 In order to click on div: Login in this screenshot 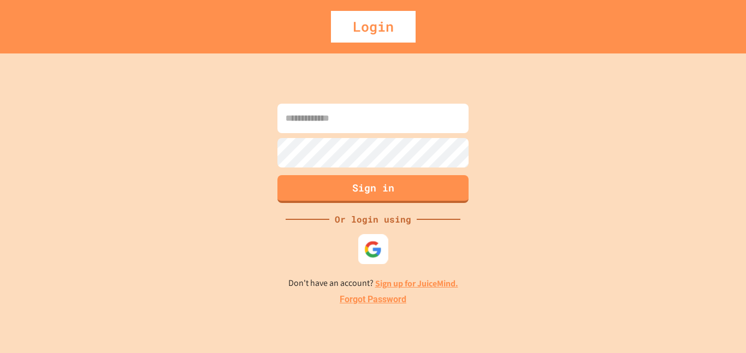, I will do `click(373, 27)`.